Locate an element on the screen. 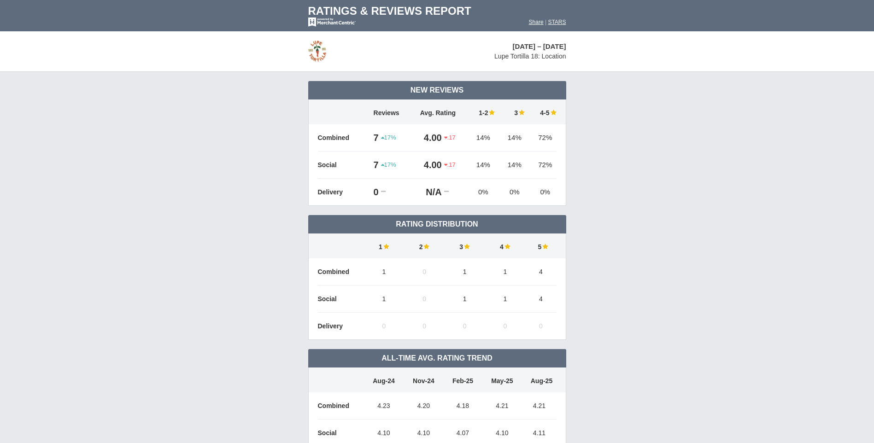 This screenshot has width=874, height=443. td: Rating Distribution is located at coordinates (437, 224).